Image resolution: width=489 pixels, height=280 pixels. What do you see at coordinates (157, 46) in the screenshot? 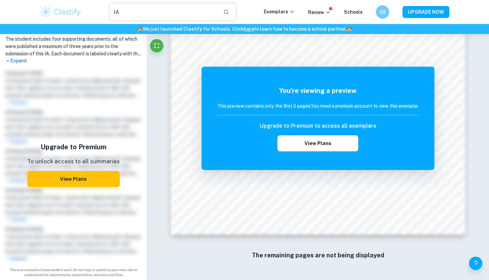
I see `button: Fullscreen` at bounding box center [157, 46].